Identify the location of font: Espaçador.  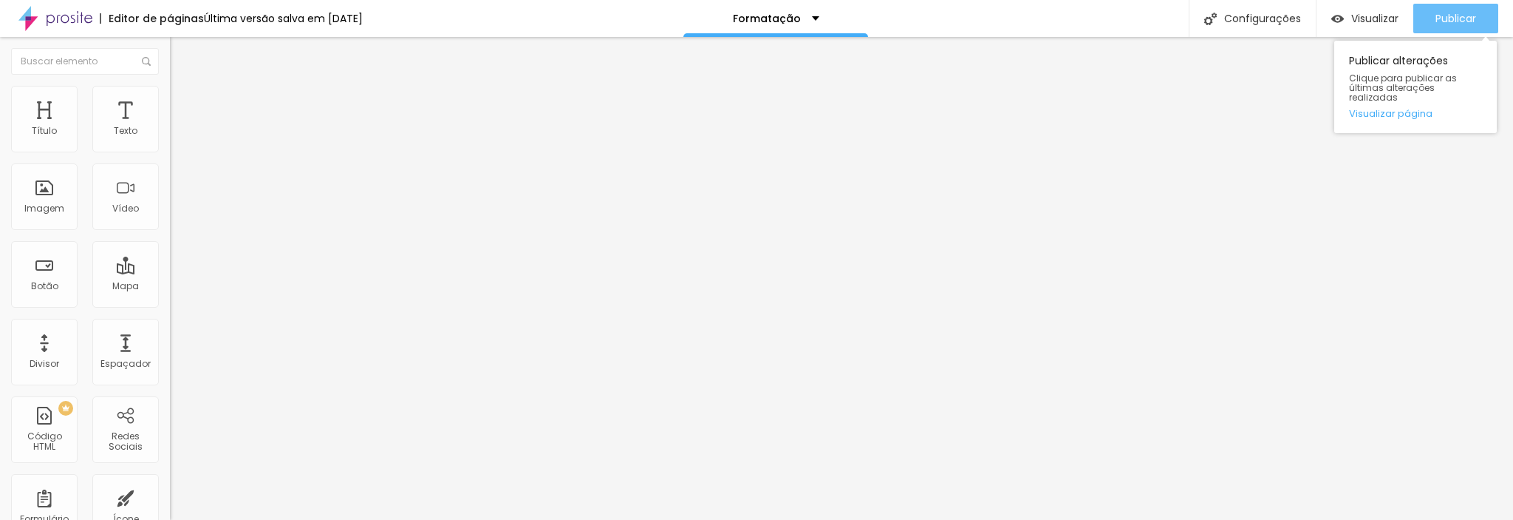
(126, 363).